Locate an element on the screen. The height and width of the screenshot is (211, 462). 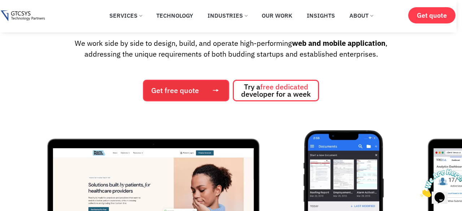
a: Services is located at coordinates (126, 16).